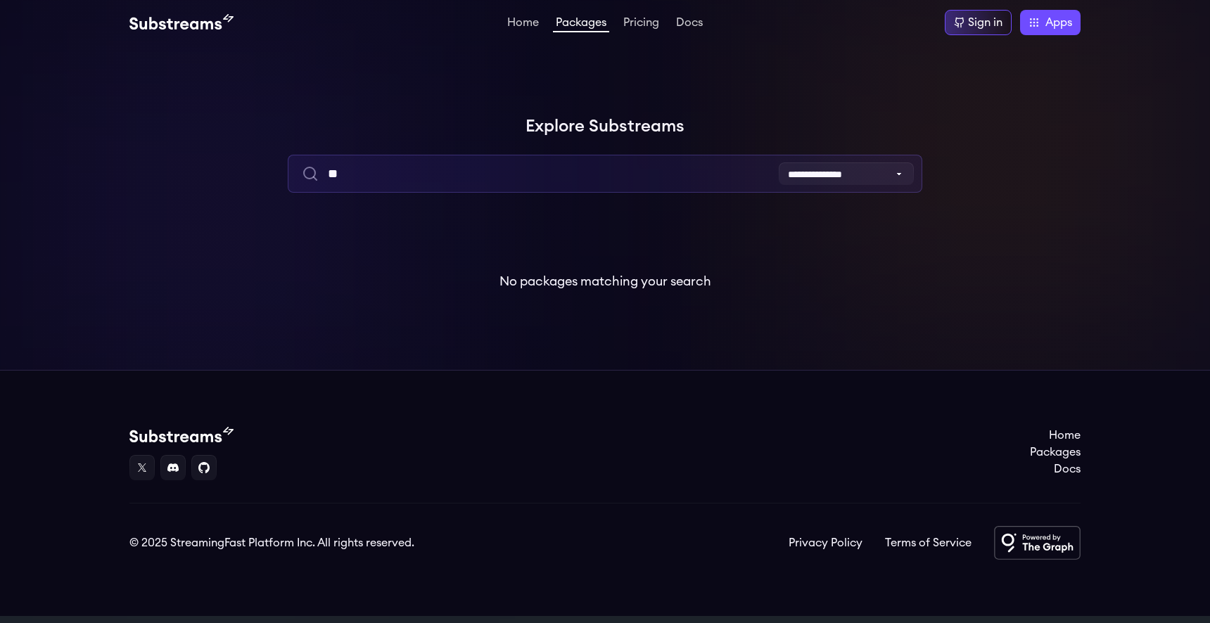 Image resolution: width=1210 pixels, height=623 pixels. Describe the element at coordinates (825, 543) in the screenshot. I see `a: Privacy Policy` at that location.